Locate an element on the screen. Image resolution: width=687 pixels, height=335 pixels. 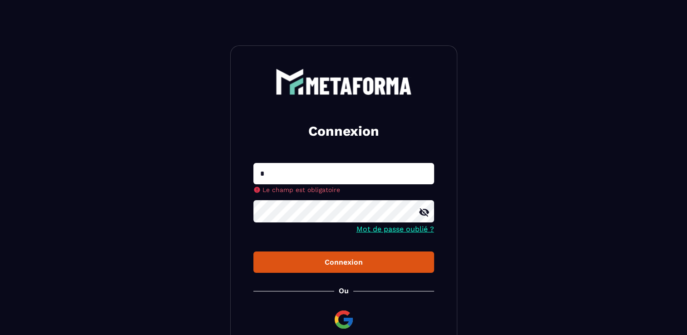
img: google is located at coordinates (344, 320).